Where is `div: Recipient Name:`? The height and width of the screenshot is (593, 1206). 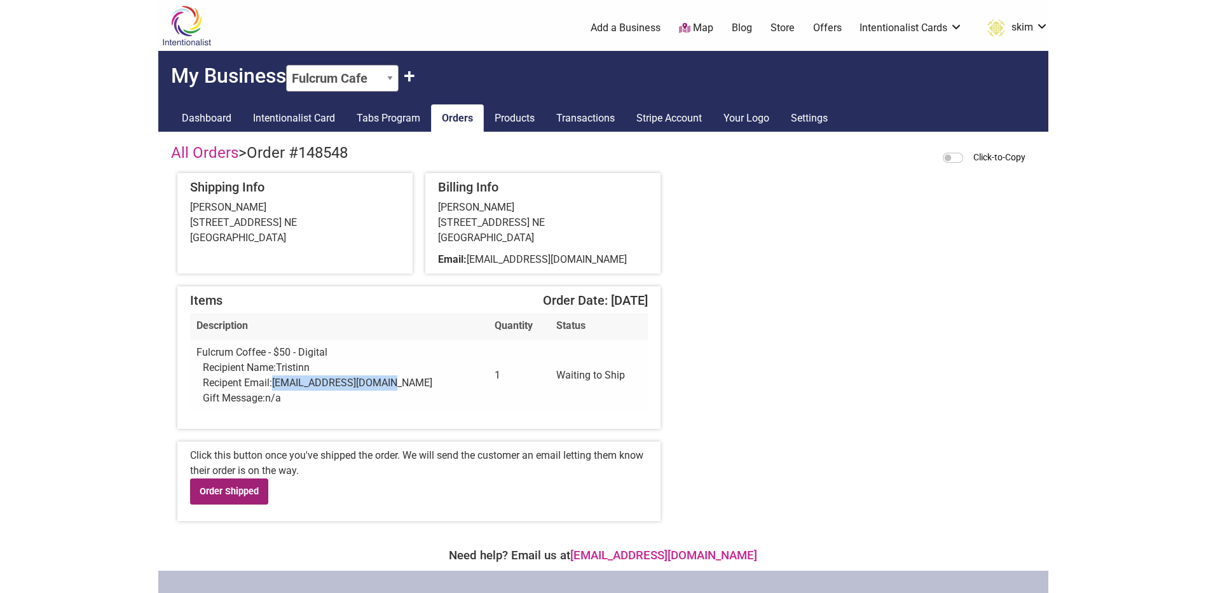
div: Recipient Name: is located at coordinates (343, 367).